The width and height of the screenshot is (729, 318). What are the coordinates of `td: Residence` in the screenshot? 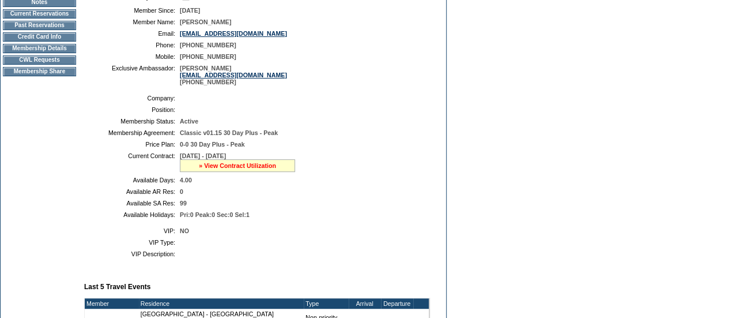 It's located at (221, 303).